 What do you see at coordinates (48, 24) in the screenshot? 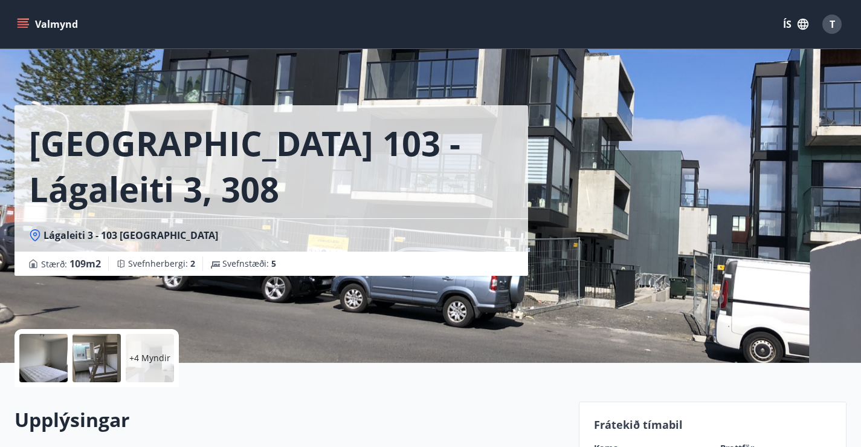
I see `button: menu` at bounding box center [48, 24].